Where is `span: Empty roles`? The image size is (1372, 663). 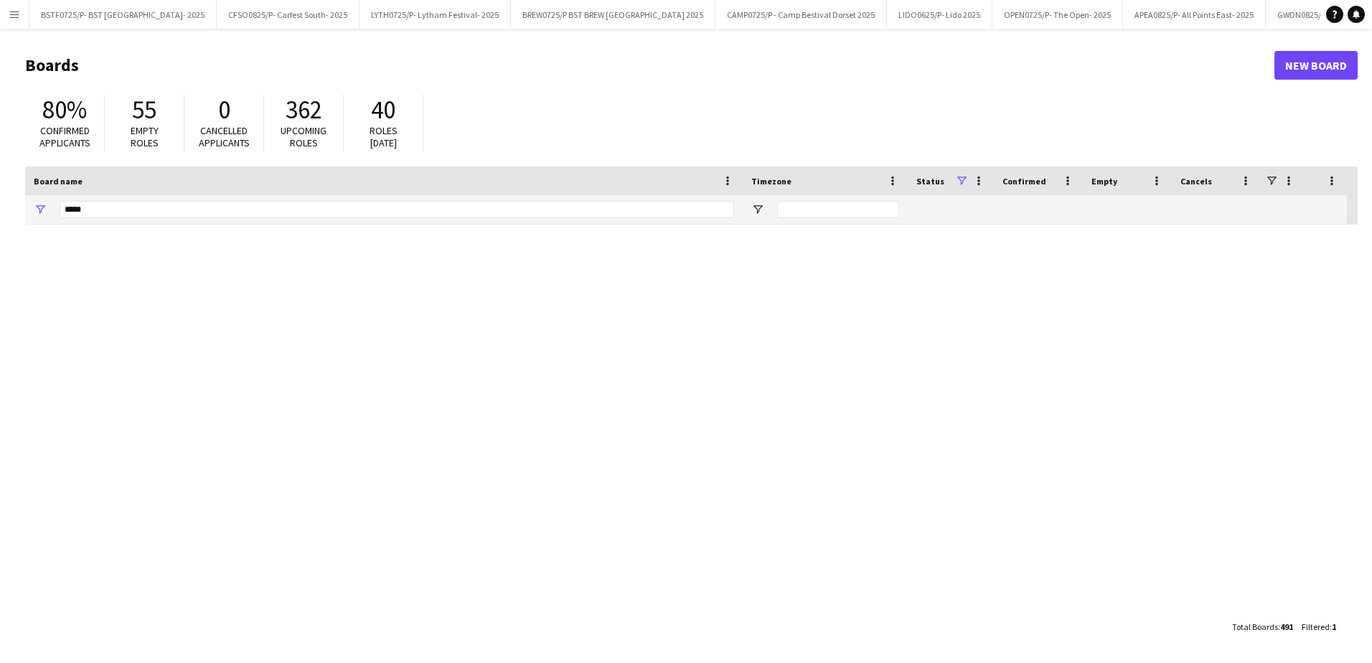 span: Empty roles is located at coordinates (144, 136).